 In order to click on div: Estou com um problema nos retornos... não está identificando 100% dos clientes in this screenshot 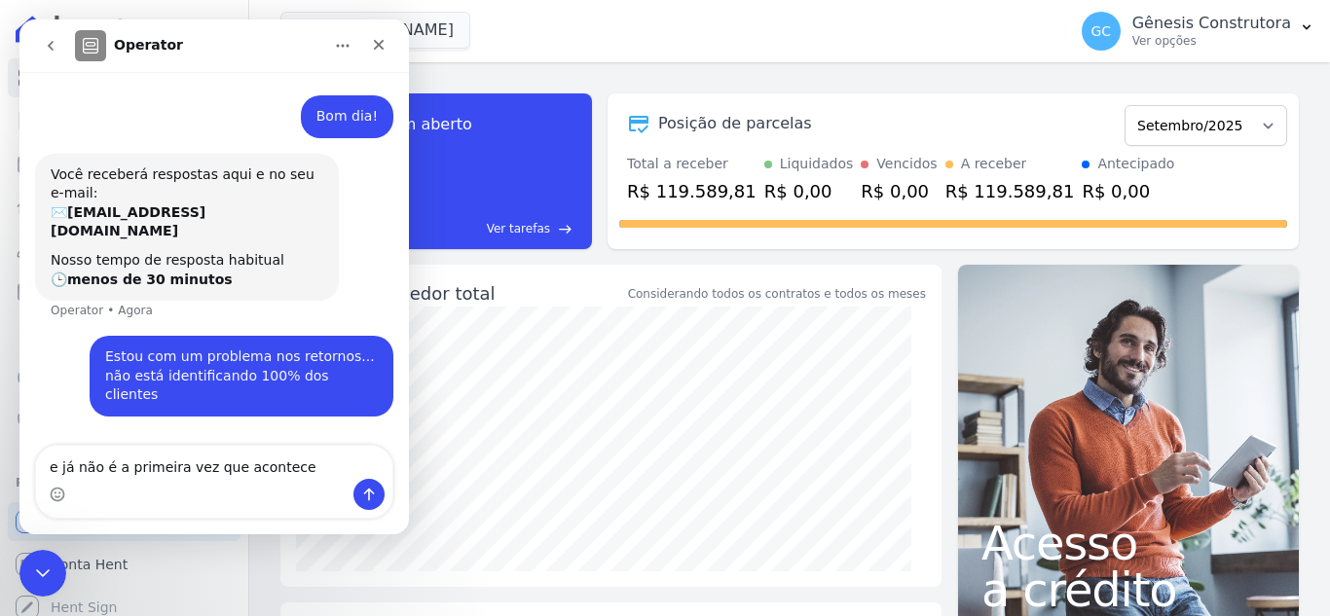, I will do `click(222, 356)`.